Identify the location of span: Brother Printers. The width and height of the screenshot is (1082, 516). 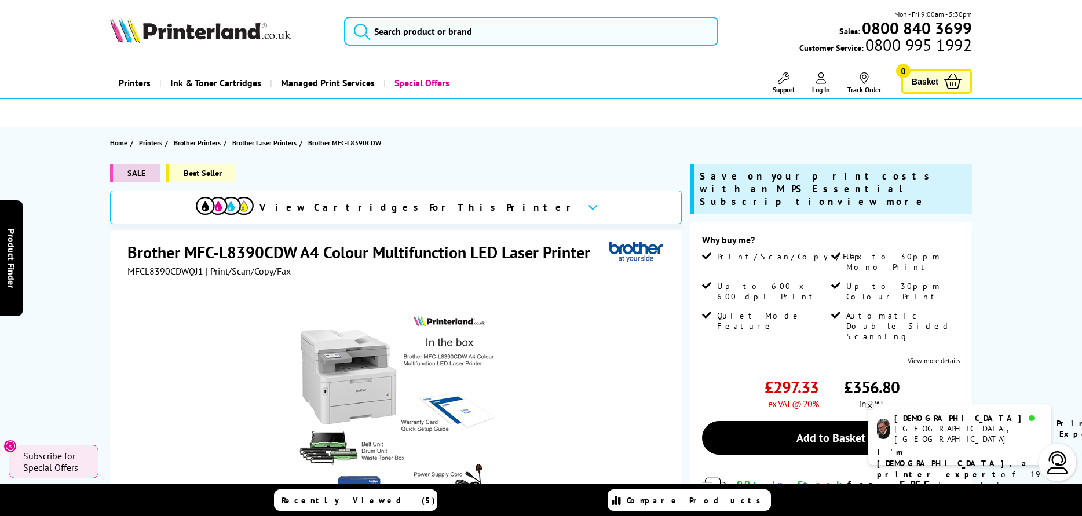
(197, 142).